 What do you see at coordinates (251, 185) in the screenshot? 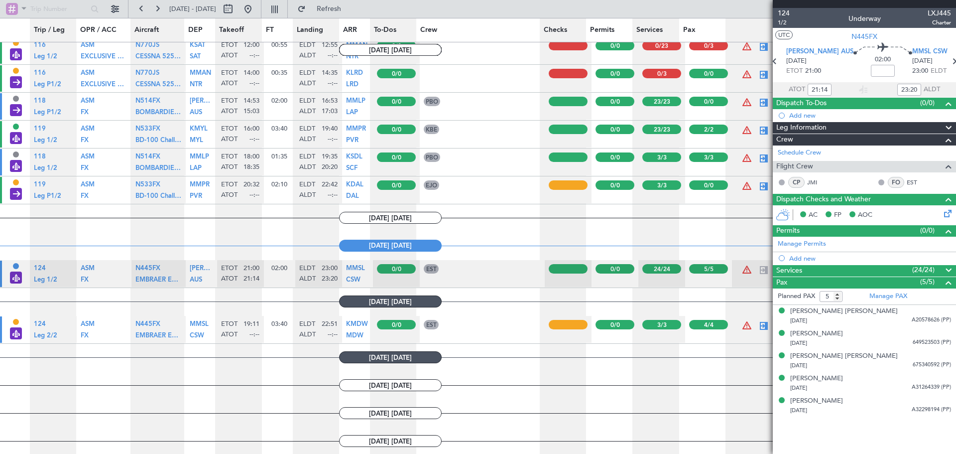
I see `span: 20:32` at bounding box center [251, 185].